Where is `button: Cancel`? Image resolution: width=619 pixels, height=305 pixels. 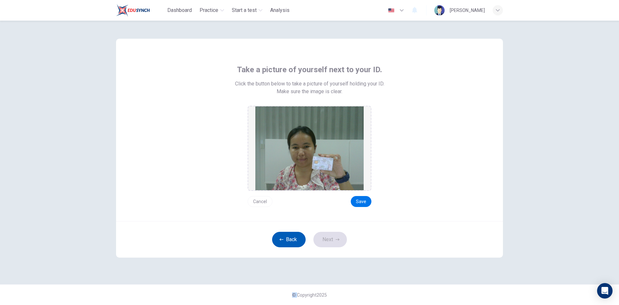
button: Cancel is located at coordinates (260, 202).